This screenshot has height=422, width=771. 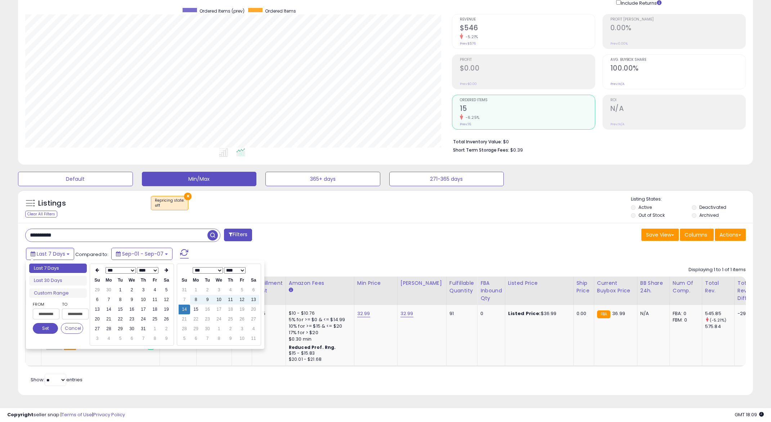 What do you see at coordinates (242, 290) in the screenshot?
I see `td: 5` at bounding box center [242, 290].